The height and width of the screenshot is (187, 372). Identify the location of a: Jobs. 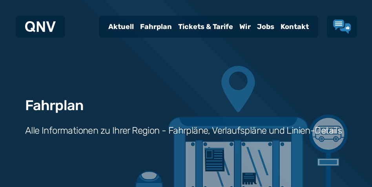
(265, 27).